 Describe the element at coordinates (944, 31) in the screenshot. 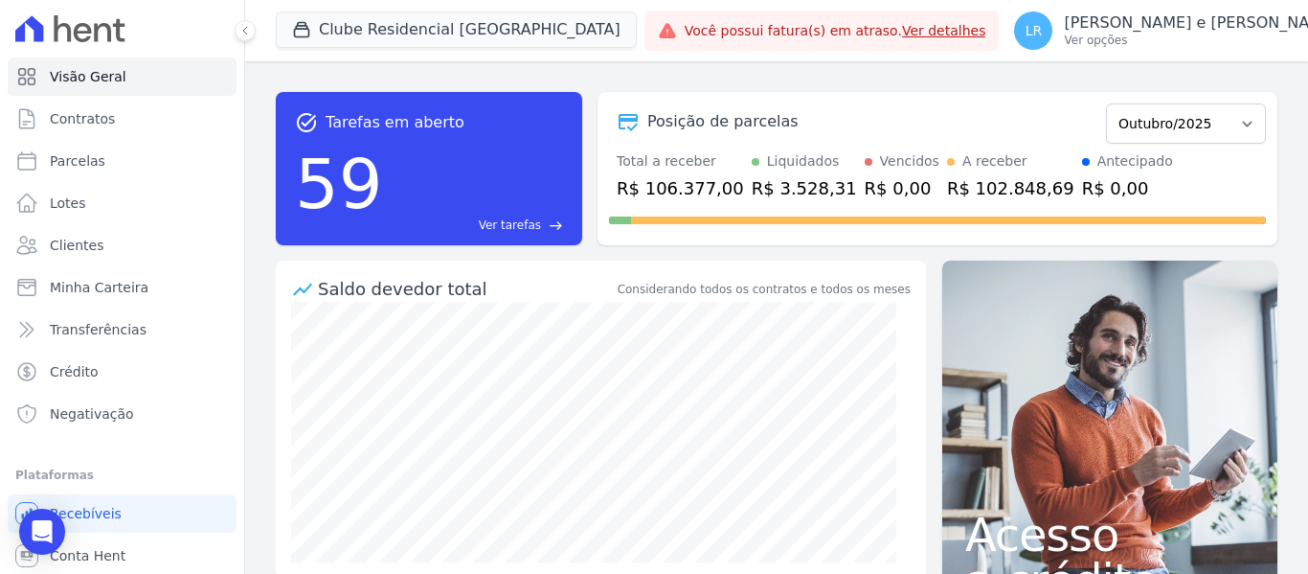

I see `a: Ver detalhes` at that location.